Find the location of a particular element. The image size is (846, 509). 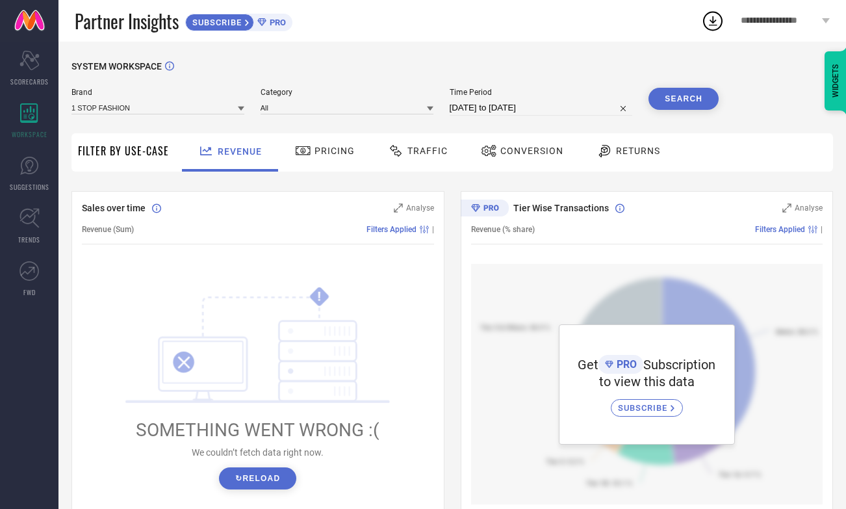

button: Search is located at coordinates (684, 99).